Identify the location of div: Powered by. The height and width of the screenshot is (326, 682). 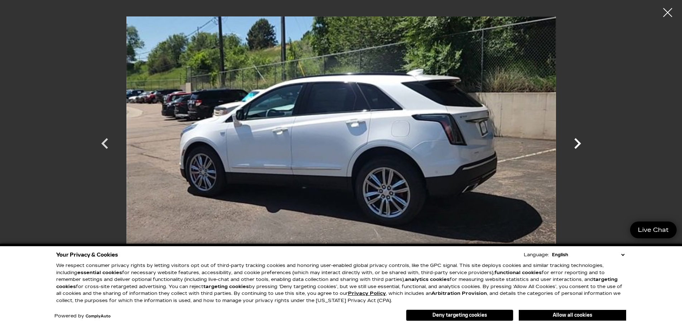
(82, 316).